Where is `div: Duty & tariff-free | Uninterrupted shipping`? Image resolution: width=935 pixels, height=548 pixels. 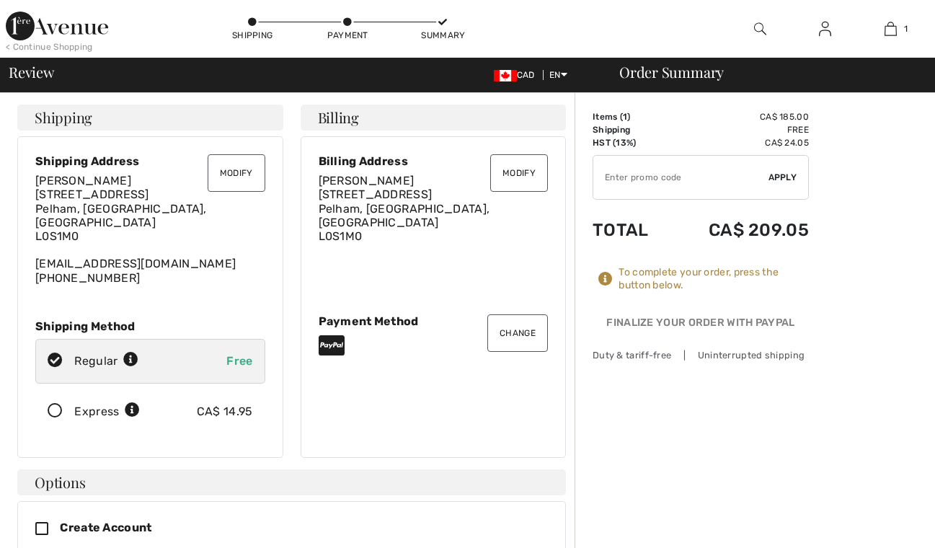
div: Duty & tariff-free | Uninterrupted shipping is located at coordinates (701, 355).